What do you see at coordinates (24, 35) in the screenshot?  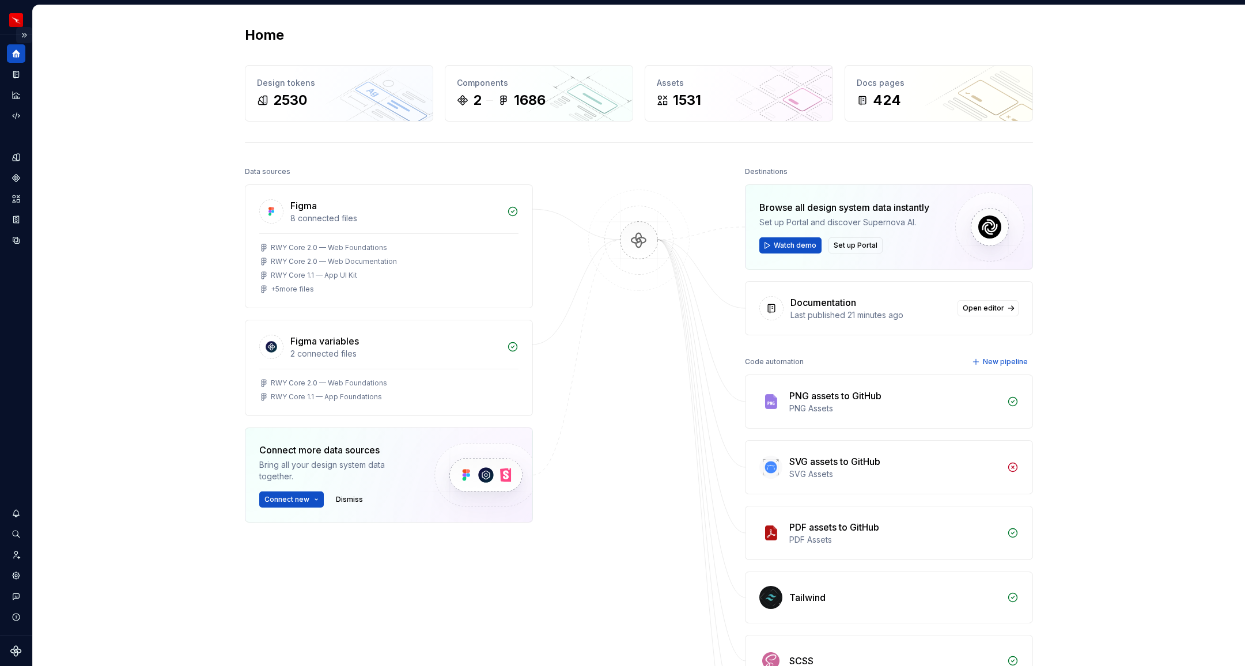 I see `button: Expand sidebar` at bounding box center [24, 35].